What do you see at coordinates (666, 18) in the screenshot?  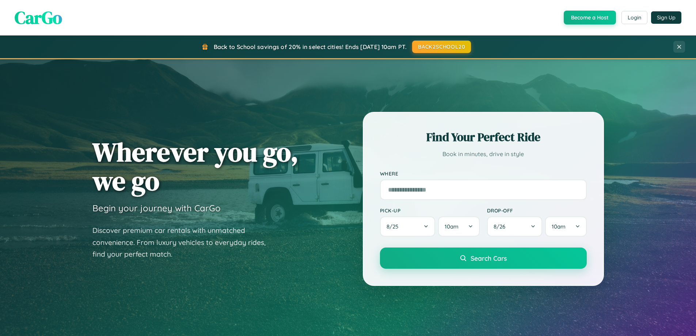 I see `button: Sign Up` at bounding box center [666, 18].